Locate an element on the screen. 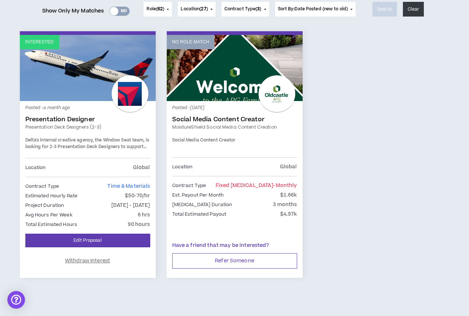 The height and width of the screenshot is (316, 469). span: Role ( ) is located at coordinates (155, 9).